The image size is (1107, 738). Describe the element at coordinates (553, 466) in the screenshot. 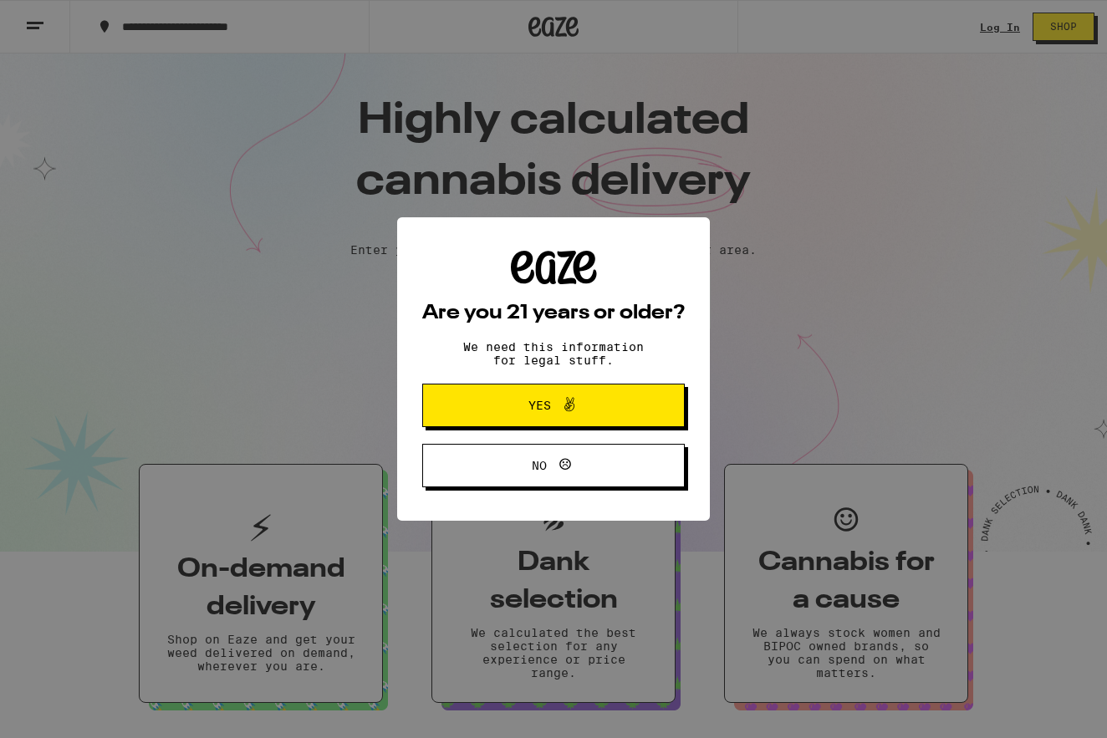

I see `button: No` at that location.